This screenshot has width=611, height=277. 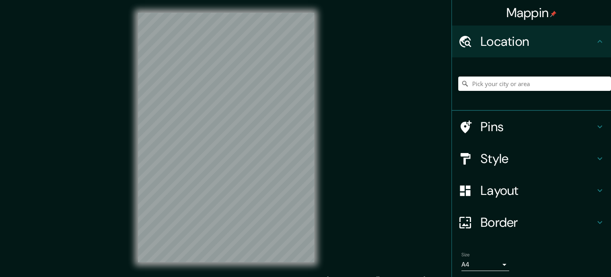 I want to click on h4: Location, so click(x=538, y=41).